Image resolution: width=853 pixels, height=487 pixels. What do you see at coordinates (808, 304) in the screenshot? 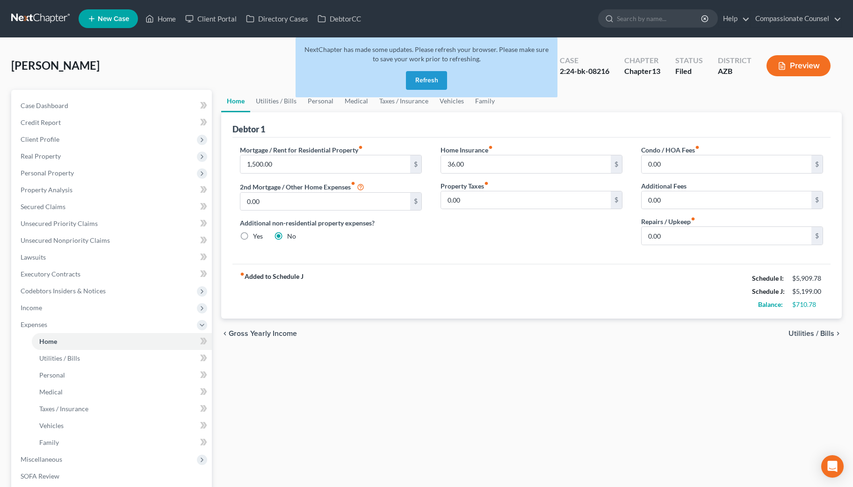
I see `div: $710.78` at bounding box center [808, 304].